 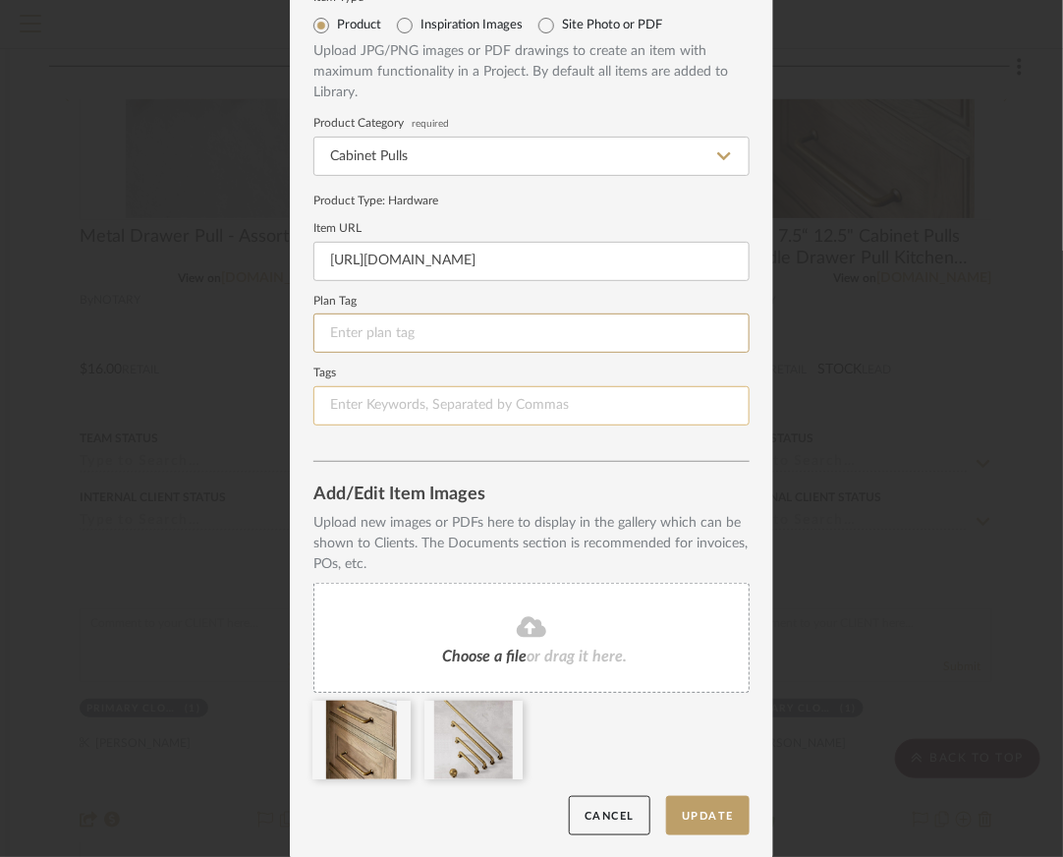 What do you see at coordinates (430, 124) in the screenshot?
I see `span: required` at bounding box center [430, 124].